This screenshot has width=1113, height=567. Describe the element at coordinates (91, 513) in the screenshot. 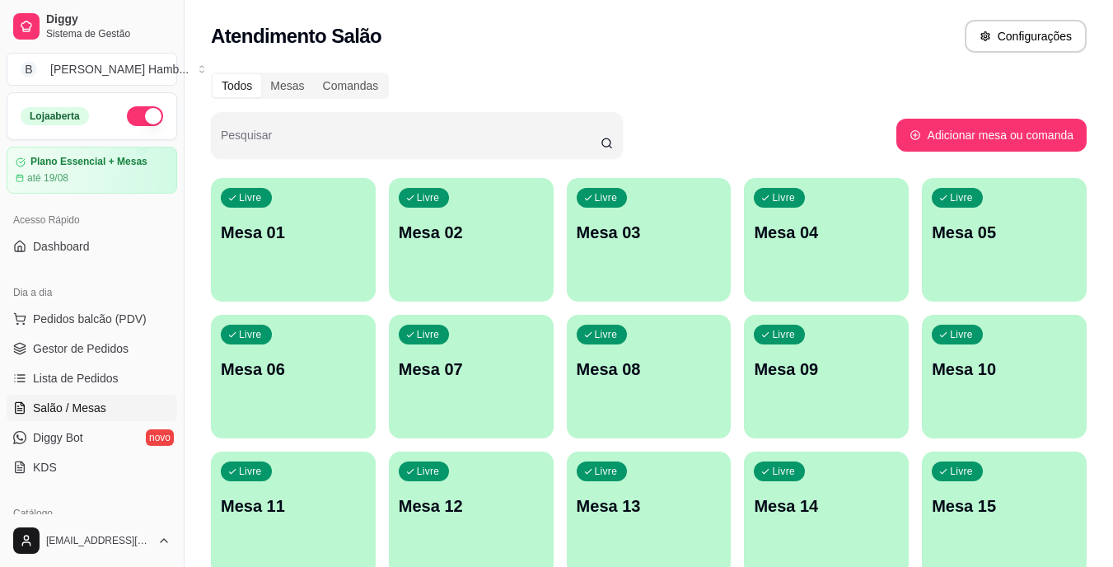

I see `div: Catálogo` at that location.